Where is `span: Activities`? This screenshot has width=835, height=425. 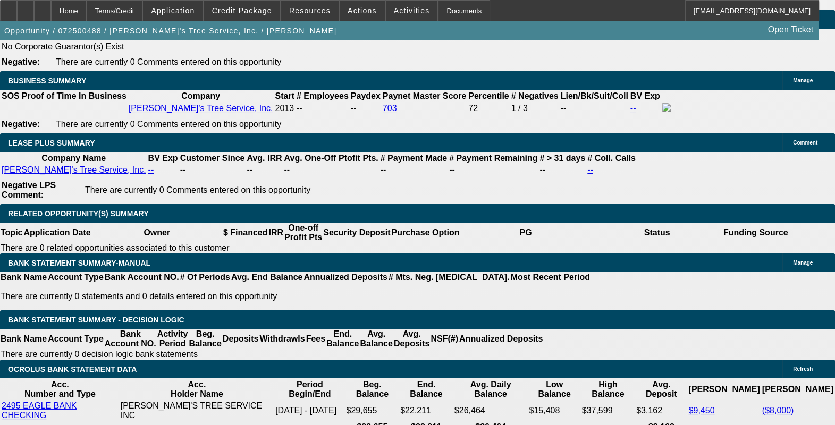 span: Activities is located at coordinates (412, 11).